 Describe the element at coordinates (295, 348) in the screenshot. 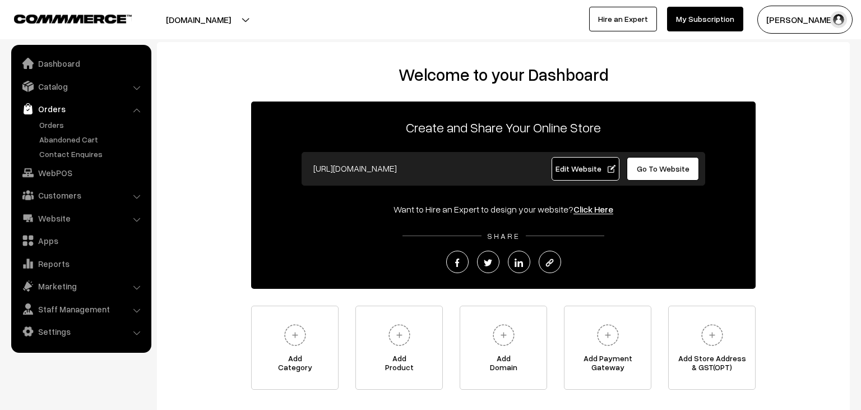

I see `a: AddCategory` at that location.